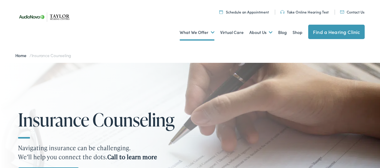  I want to click on a: Home, so click(22, 55).